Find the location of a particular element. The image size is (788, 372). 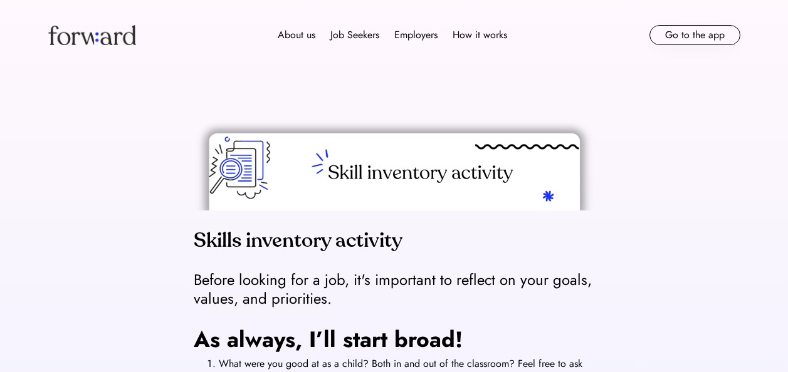

img: Forward logo is located at coordinates (92, 35).